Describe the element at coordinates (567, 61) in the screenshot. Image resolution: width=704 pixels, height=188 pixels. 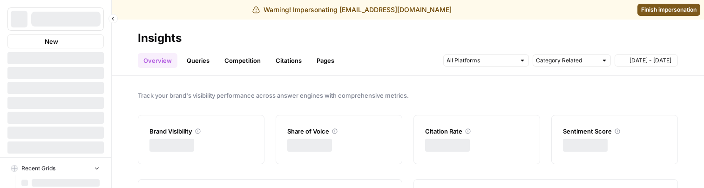
I see `input: Category Related` at that location.